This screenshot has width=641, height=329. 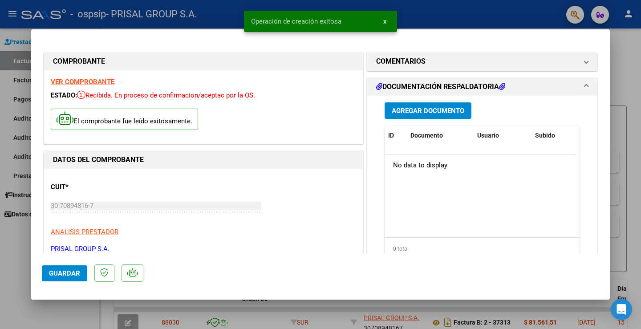 I want to click on span: Documento, so click(x=427, y=135).